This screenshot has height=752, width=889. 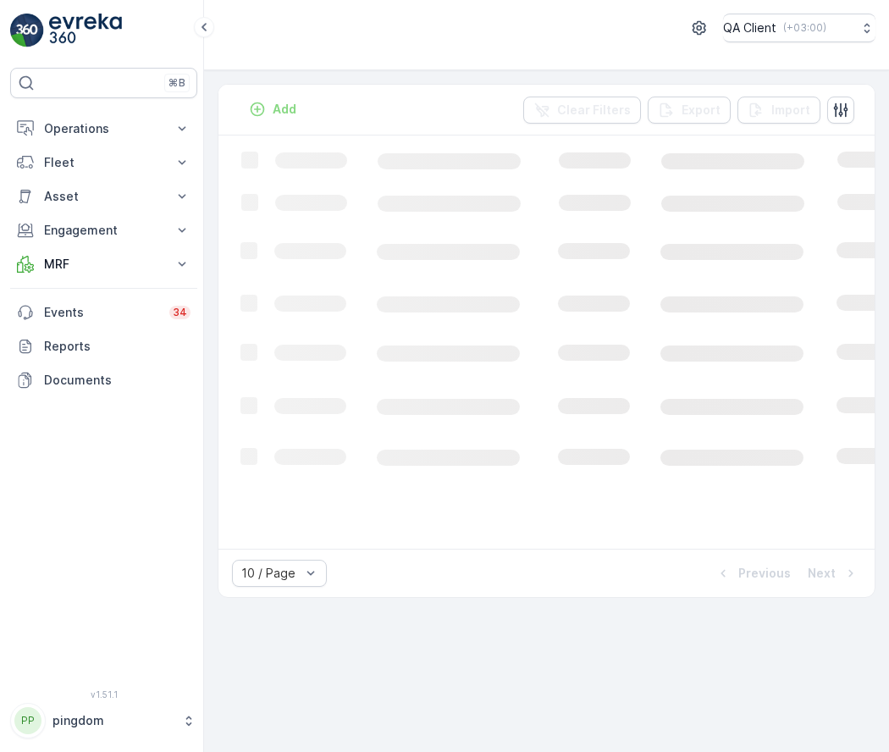 What do you see at coordinates (103, 230) in the screenshot?
I see `p: Engagement` at bounding box center [103, 230].